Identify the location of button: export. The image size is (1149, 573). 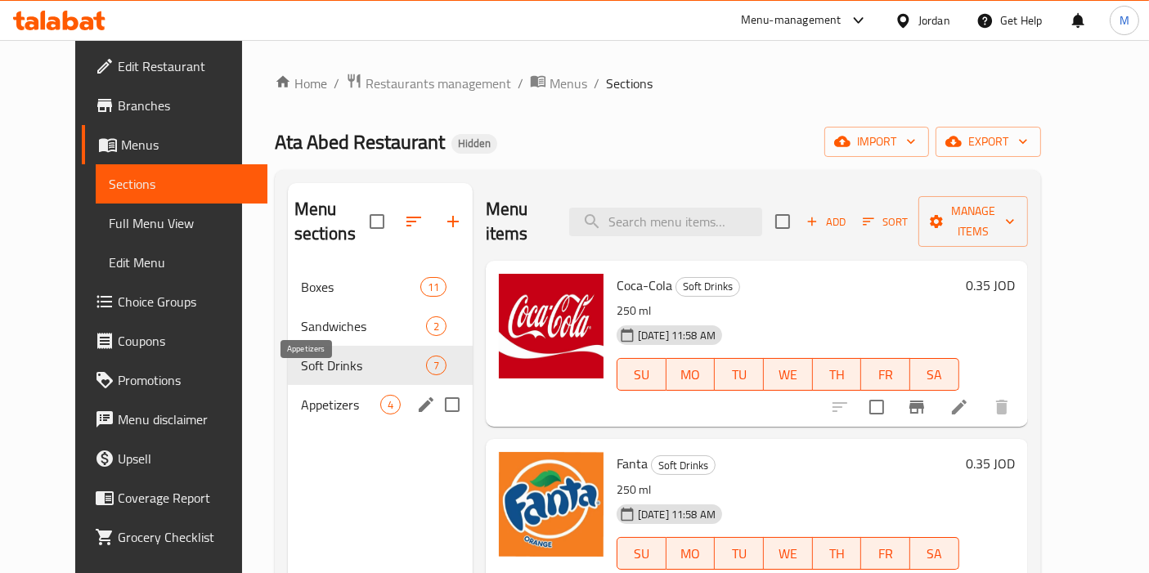
(988, 142).